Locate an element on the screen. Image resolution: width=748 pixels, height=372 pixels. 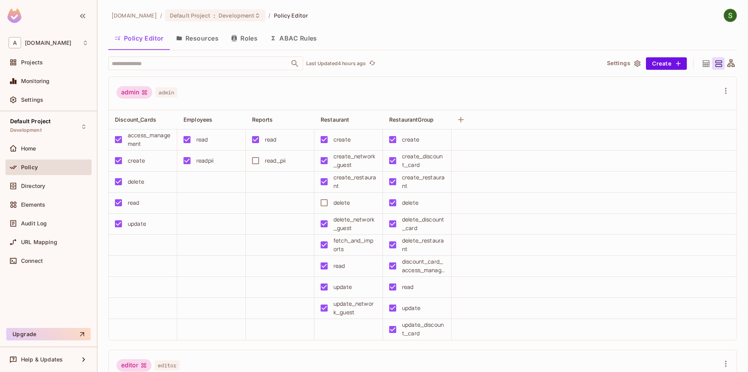
span: Workspace: allerin.com is located at coordinates (48, 43).